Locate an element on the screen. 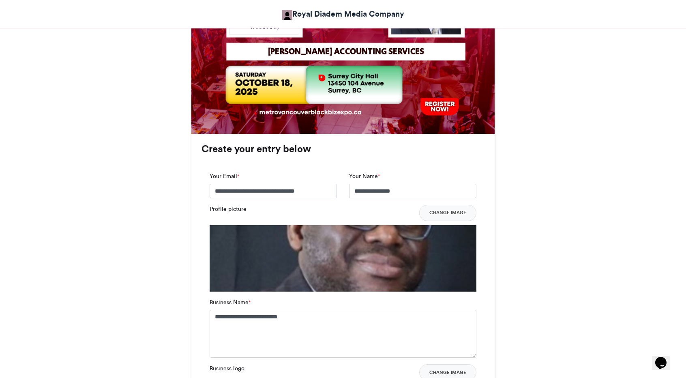 This screenshot has height=378, width=686. h3: Create your entry below is located at coordinates (343, 149).